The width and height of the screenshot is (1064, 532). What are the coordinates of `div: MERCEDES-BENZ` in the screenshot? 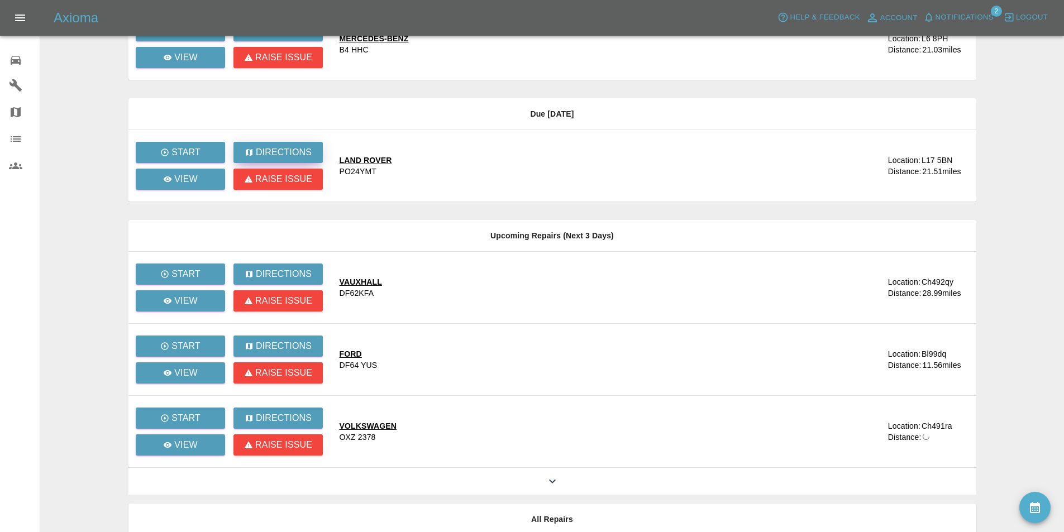 It's located at (374, 39).